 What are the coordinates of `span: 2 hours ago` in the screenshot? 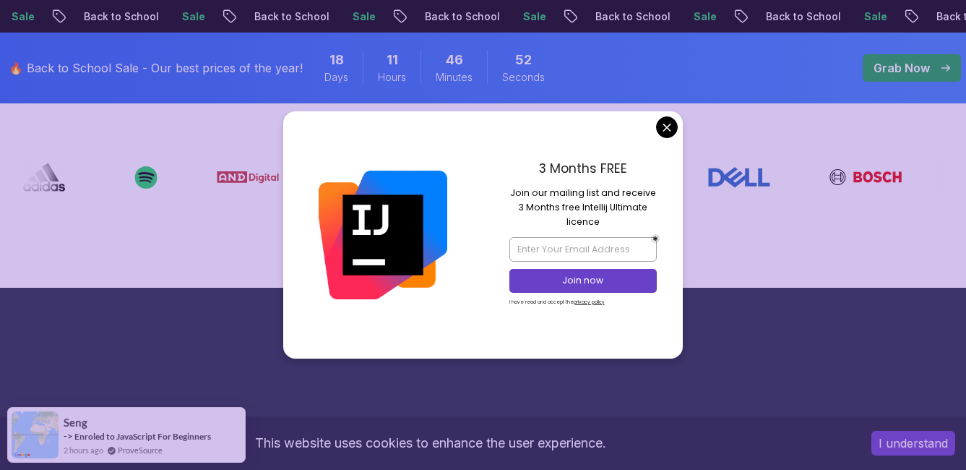 It's located at (83, 449).